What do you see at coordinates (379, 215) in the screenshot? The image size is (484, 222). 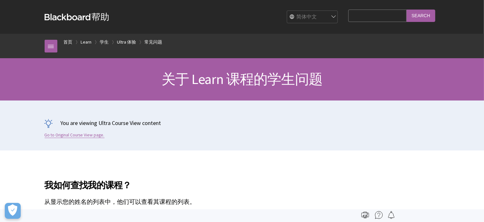 I see `img: More help` at bounding box center [379, 215].